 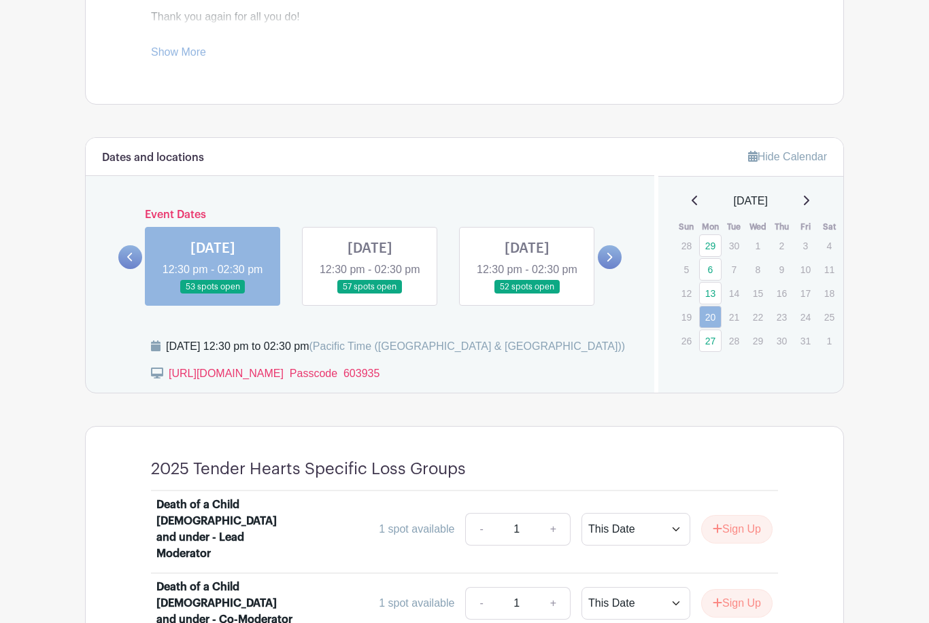 I want to click on p: 22, so click(x=757, y=317).